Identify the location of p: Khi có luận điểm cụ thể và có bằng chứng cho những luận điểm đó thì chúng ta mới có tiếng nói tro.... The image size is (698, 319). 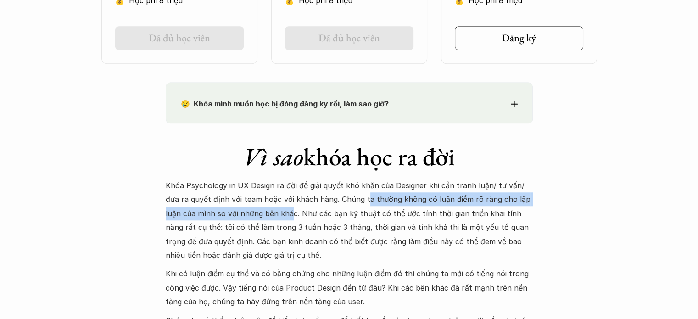
(349, 287).